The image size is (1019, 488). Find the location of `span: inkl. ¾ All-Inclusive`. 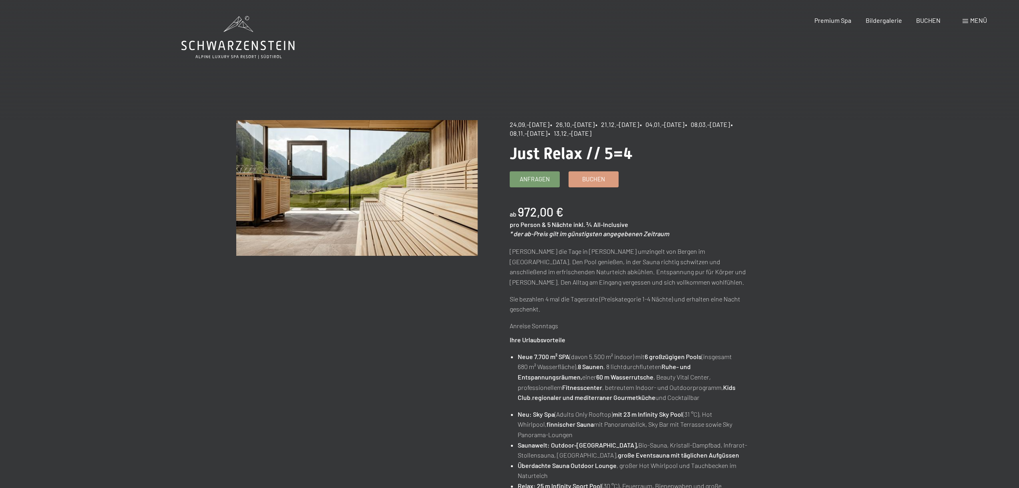

span: inkl. ¾ All-Inclusive is located at coordinates (601, 224).